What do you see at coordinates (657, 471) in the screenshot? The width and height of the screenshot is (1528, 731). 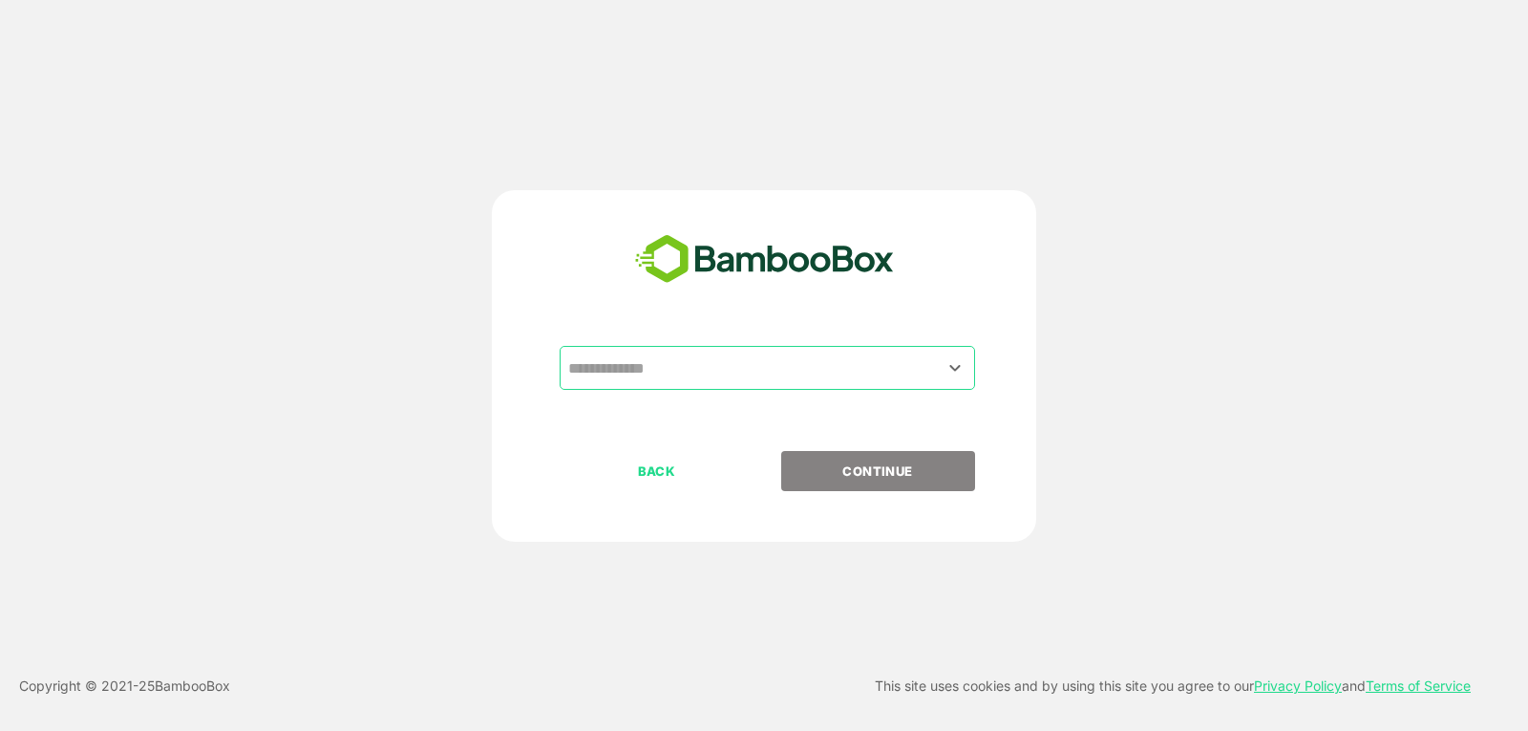 I see `p: BACK` at bounding box center [657, 471].